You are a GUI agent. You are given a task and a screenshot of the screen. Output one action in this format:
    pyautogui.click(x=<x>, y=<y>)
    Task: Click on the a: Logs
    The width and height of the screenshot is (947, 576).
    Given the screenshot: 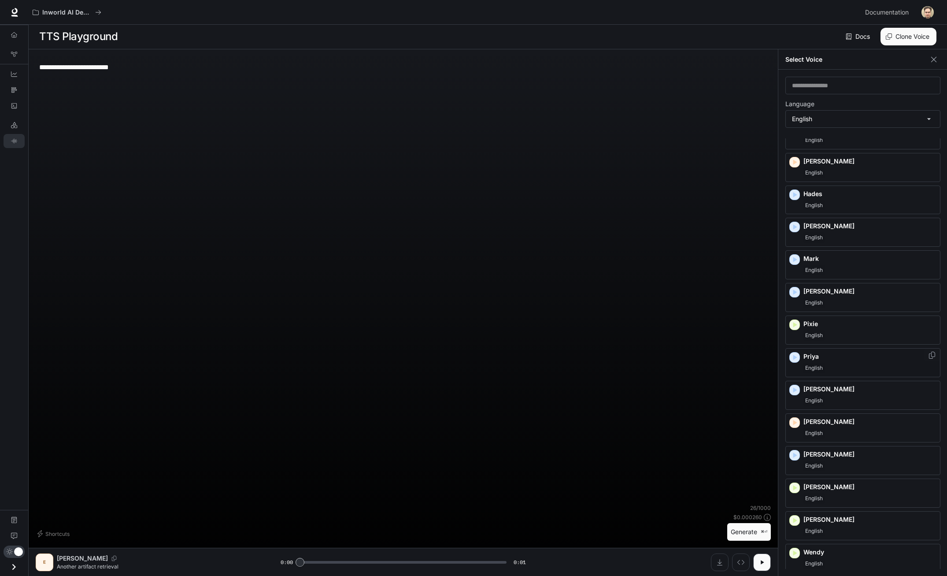 What is the action you would take?
    pyautogui.click(x=14, y=106)
    